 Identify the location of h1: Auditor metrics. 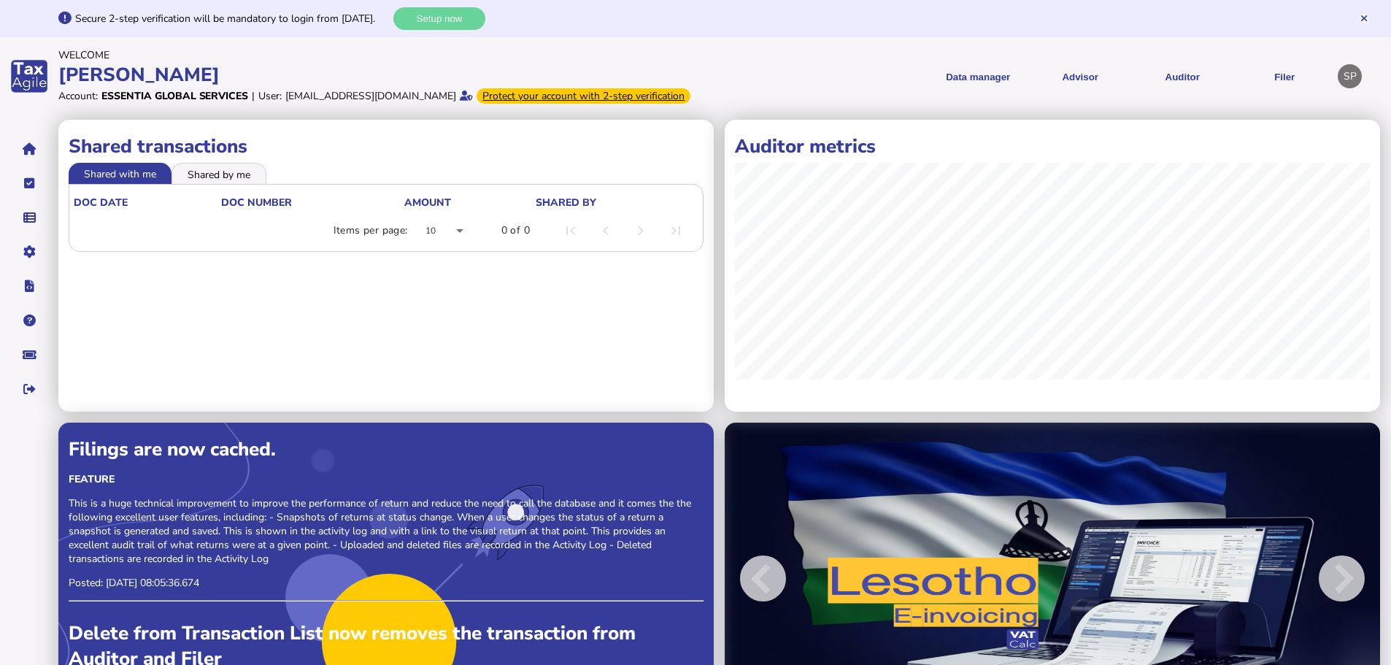
(1053, 146).